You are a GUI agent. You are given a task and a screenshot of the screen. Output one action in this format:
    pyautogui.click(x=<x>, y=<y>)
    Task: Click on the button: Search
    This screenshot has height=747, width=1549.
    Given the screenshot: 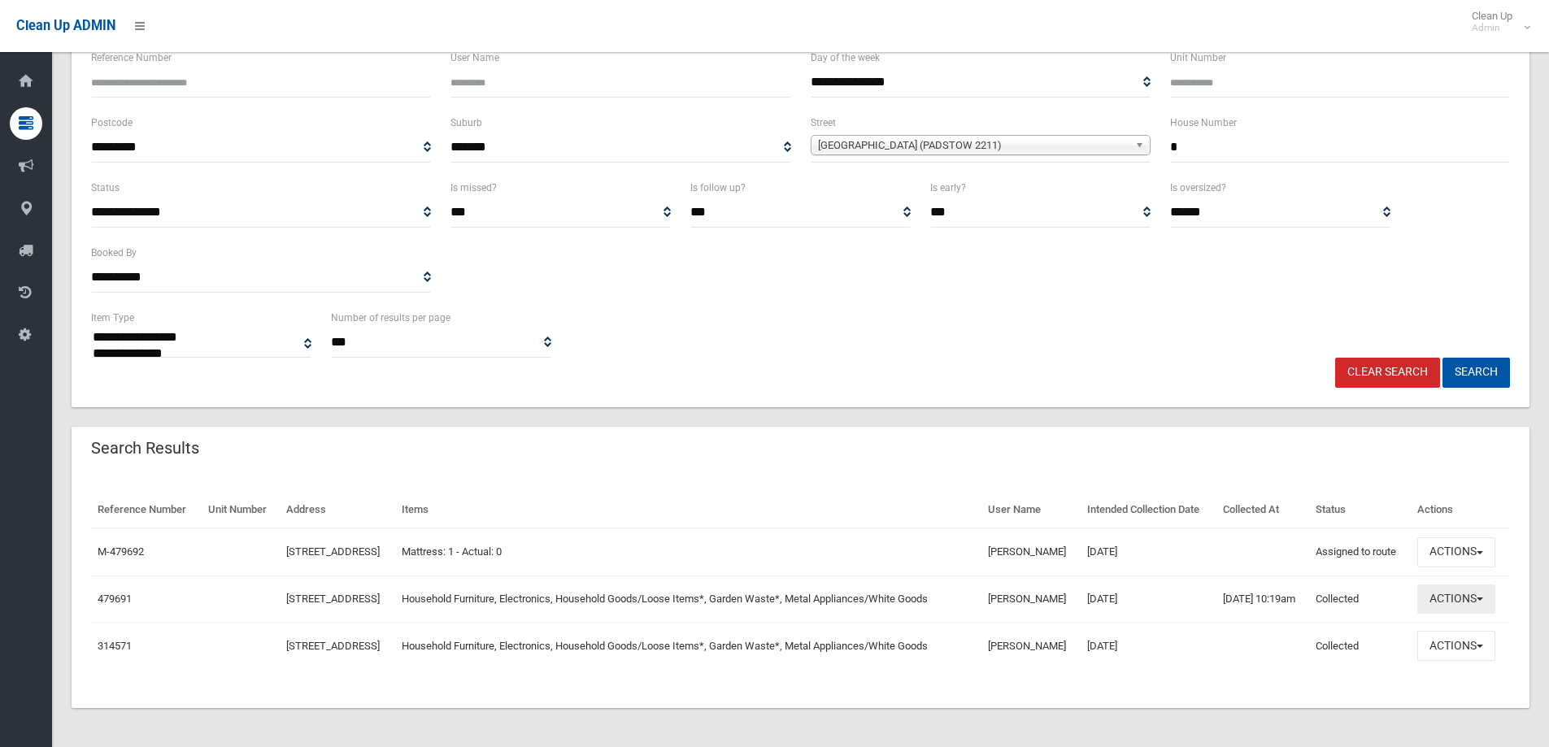 What is the action you would take?
    pyautogui.click(x=1475, y=372)
    